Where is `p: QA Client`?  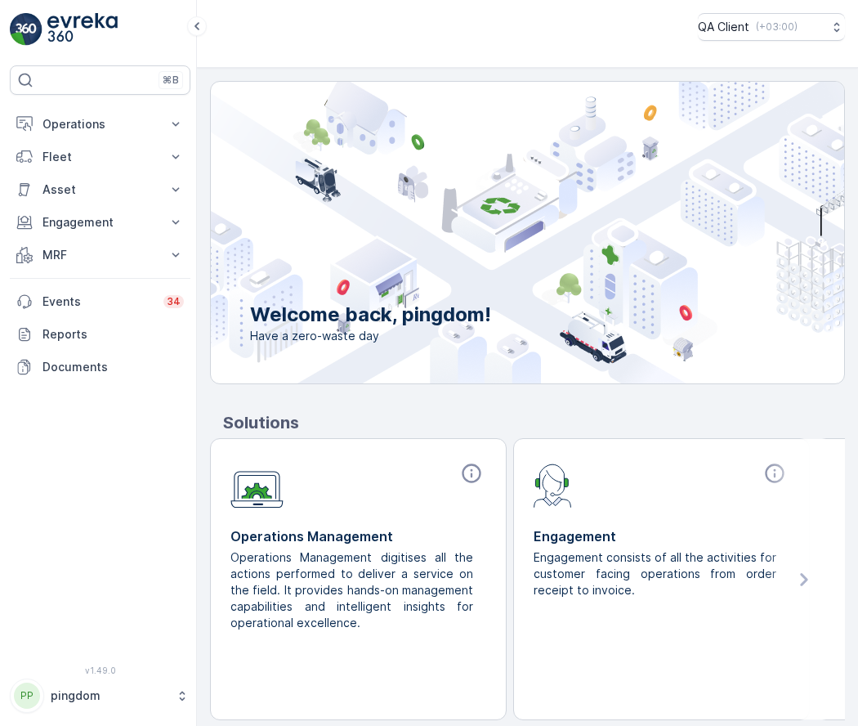 p: QA Client is located at coordinates (723, 27).